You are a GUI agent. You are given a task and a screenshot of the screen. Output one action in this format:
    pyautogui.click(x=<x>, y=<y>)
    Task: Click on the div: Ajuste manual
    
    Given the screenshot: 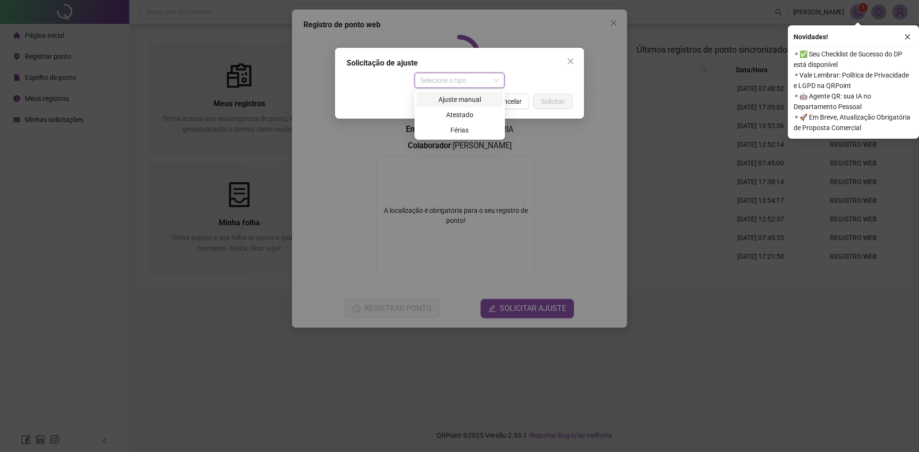 What is the action you would take?
    pyautogui.click(x=459, y=100)
    